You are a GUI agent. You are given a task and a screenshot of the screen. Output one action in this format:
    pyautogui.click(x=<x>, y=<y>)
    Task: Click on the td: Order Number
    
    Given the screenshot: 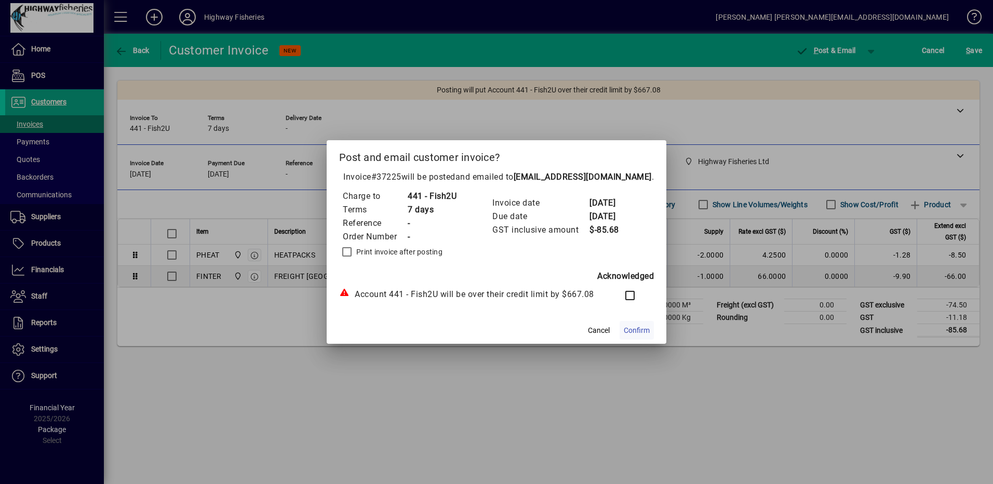 What is the action you would take?
    pyautogui.click(x=375, y=237)
    